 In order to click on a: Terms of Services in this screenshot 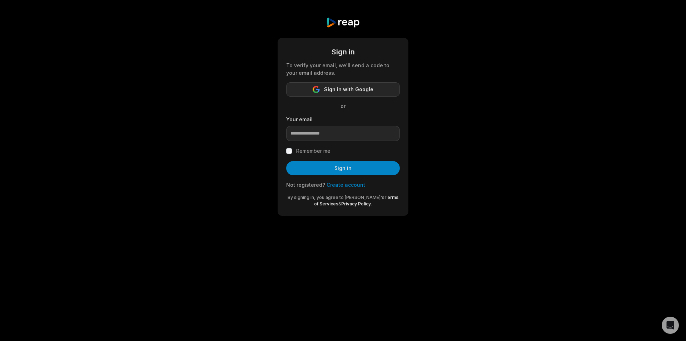, I will do `click(356, 200)`.